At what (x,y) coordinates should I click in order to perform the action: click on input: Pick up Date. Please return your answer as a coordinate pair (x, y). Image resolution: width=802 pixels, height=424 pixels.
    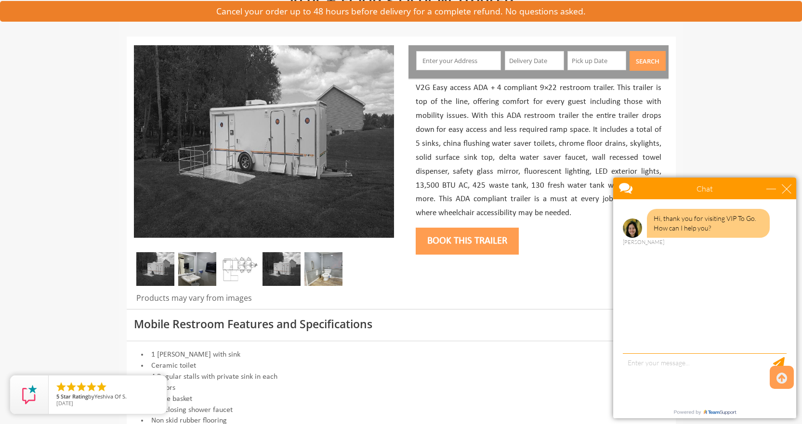
    Looking at the image, I should click on (597, 61).